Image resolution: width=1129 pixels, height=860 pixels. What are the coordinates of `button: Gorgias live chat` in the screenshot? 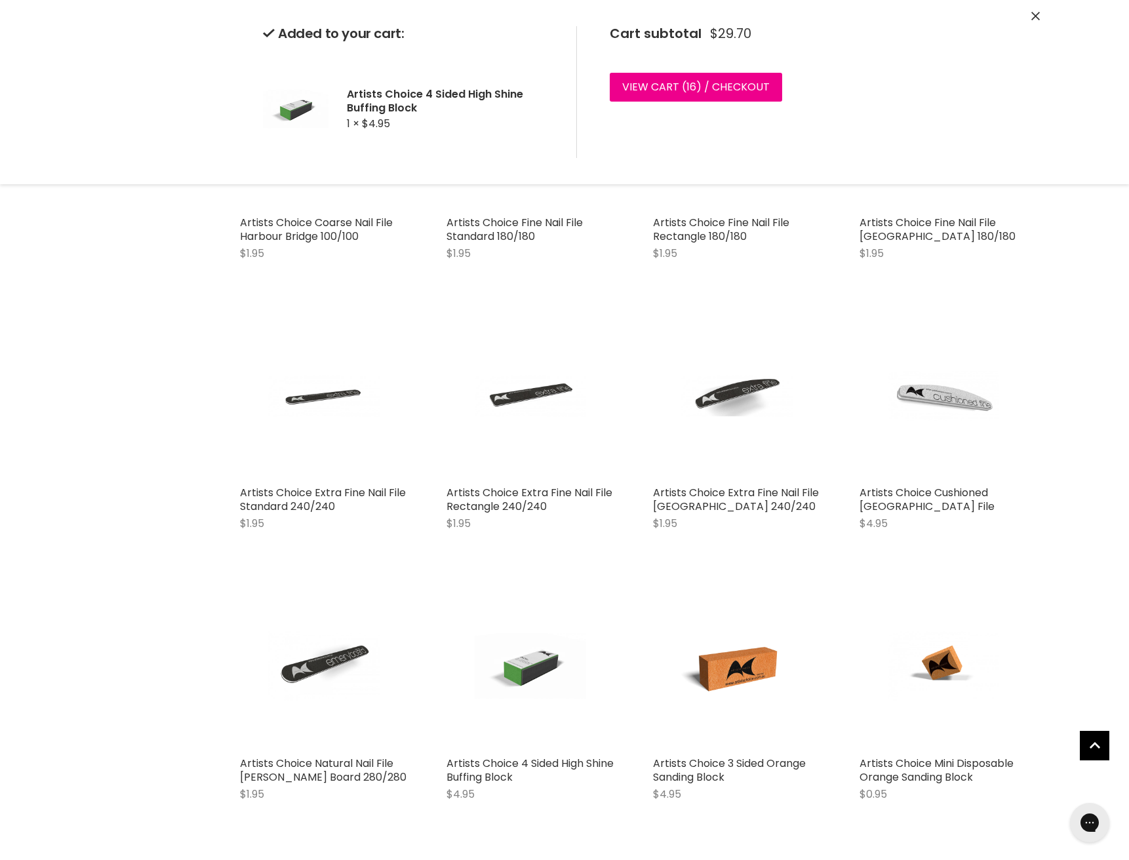 It's located at (26, 24).